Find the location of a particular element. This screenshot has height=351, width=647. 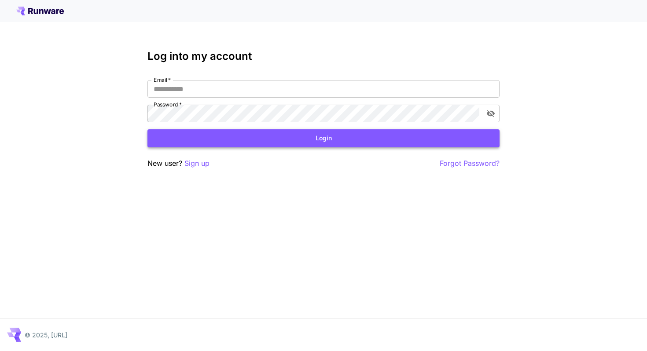

p: Forgot Password? is located at coordinates (469, 163).